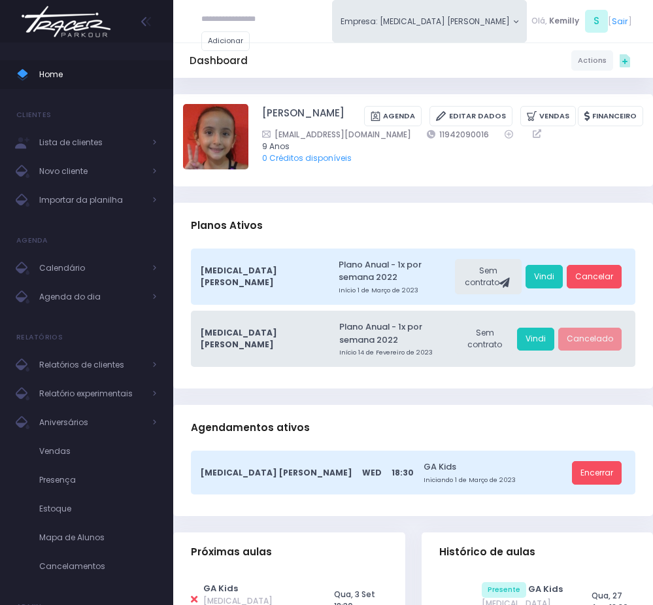 This screenshot has width=653, height=605. I want to click on span: Cancelamentos, so click(98, 566).